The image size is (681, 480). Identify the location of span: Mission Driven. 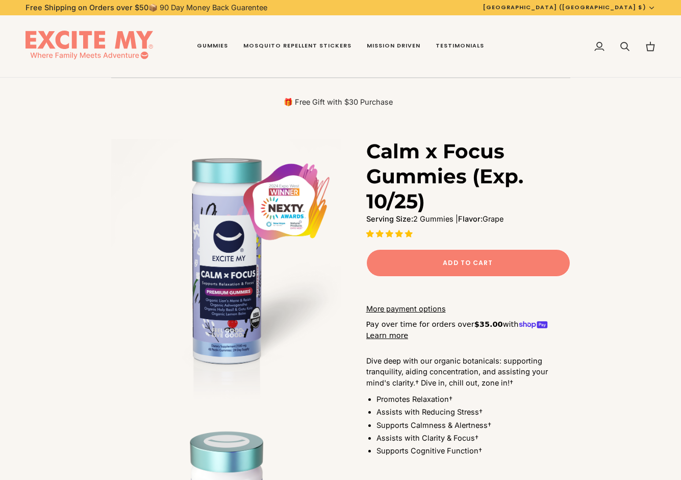
(393, 46).